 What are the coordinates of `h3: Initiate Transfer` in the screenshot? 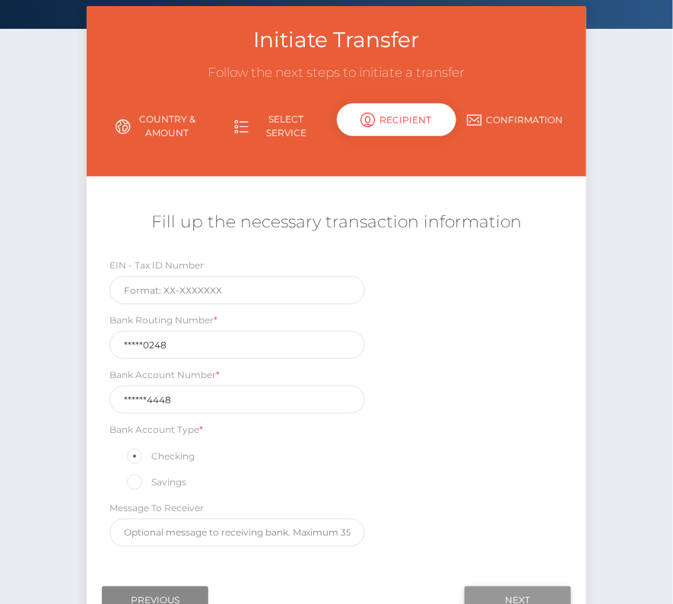 It's located at (337, 40).